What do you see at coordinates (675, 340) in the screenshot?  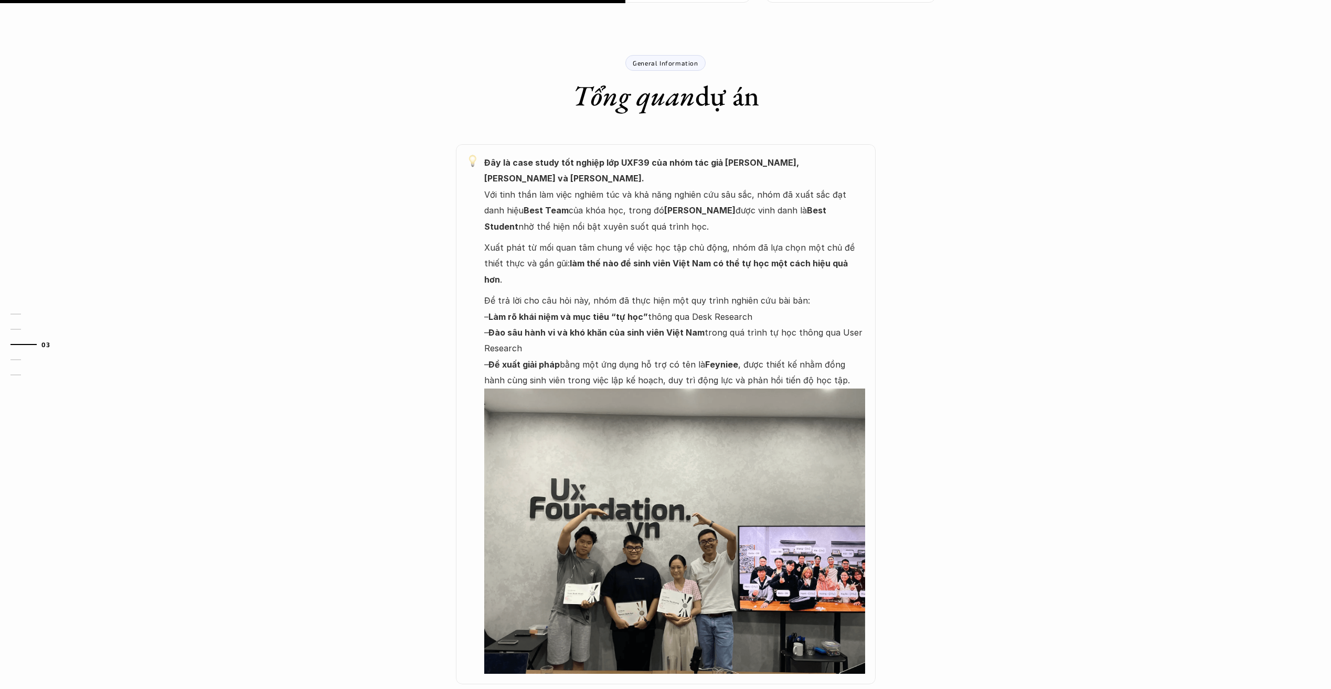 I see `p: Để trả lời cho câu hỏi này, nhóm đã thực hiện một quy trình nghiên cứu bài bản: – thông qua Desk ...` at bounding box center [675, 340].